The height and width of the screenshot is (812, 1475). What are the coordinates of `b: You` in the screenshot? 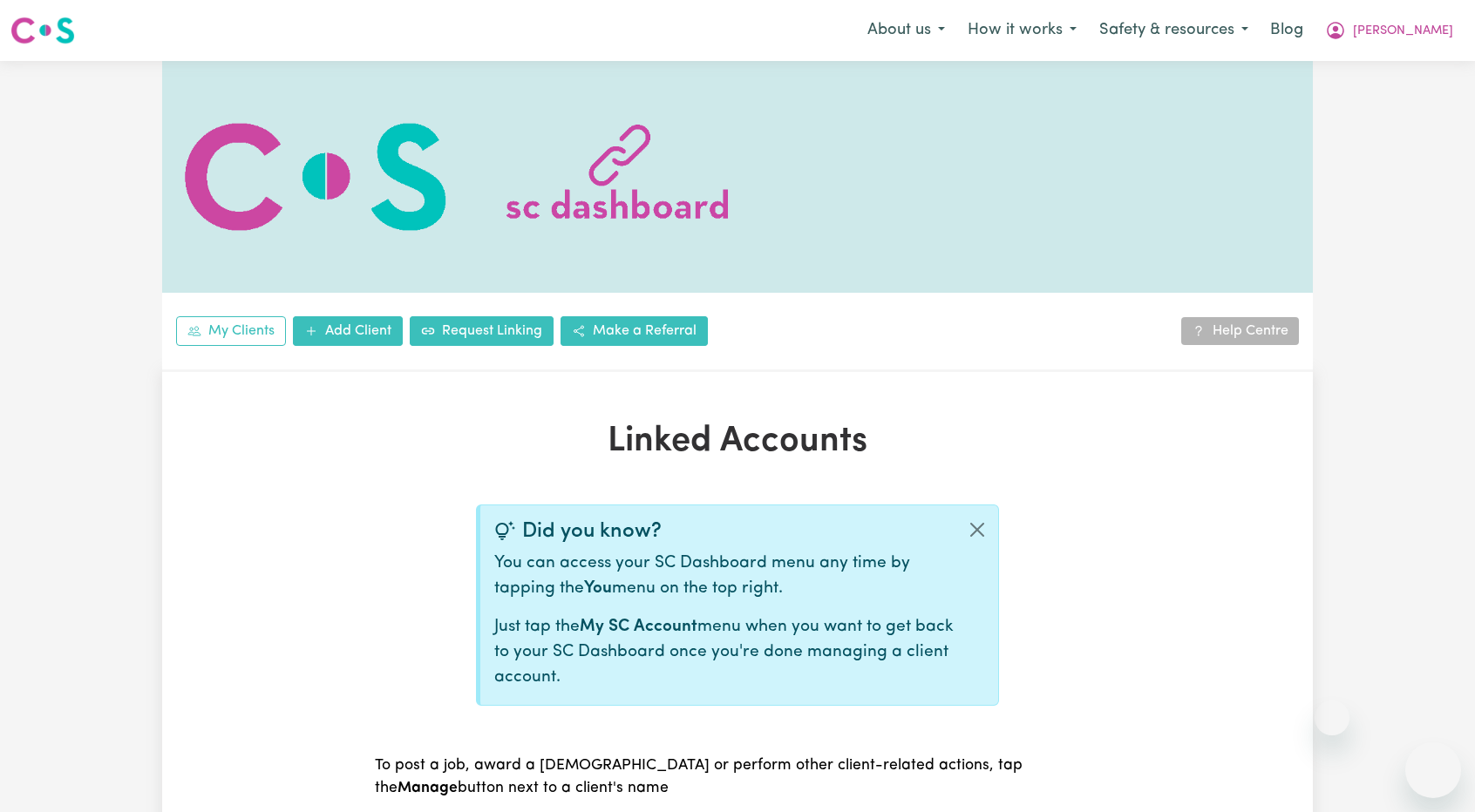 It's located at (598, 588).